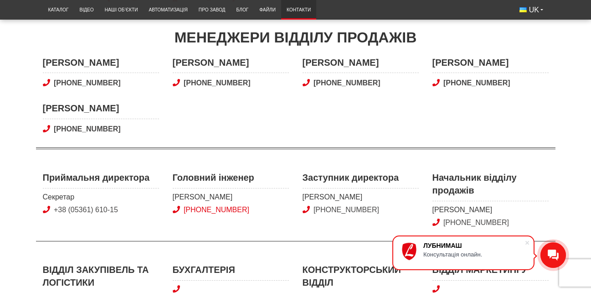 This screenshot has height=293, width=591. Describe the element at coordinates (360, 179) in the screenshot. I see `span: Заступник директора` at that location.